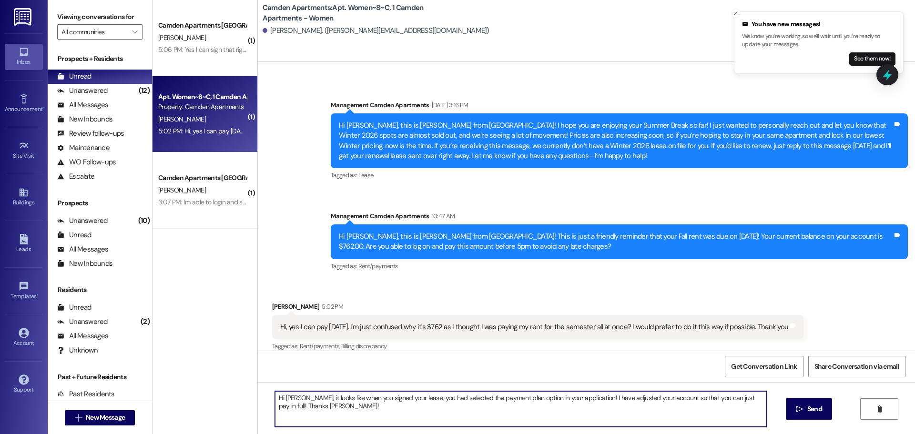 The height and width of the screenshot is (434, 915). What do you see at coordinates (100, 59) in the screenshot?
I see `div: Prospects + Residents` at bounding box center [100, 59].